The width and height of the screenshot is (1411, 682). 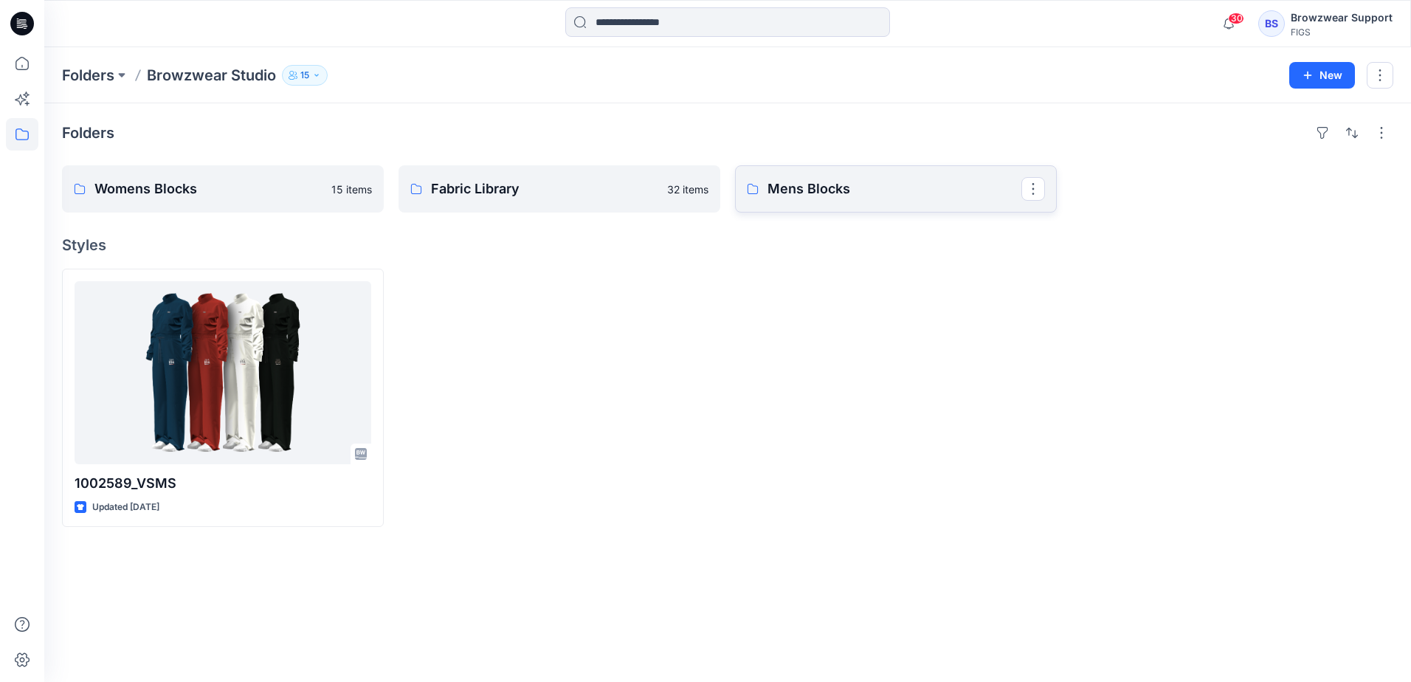 I want to click on p: 32 items, so click(x=688, y=189).